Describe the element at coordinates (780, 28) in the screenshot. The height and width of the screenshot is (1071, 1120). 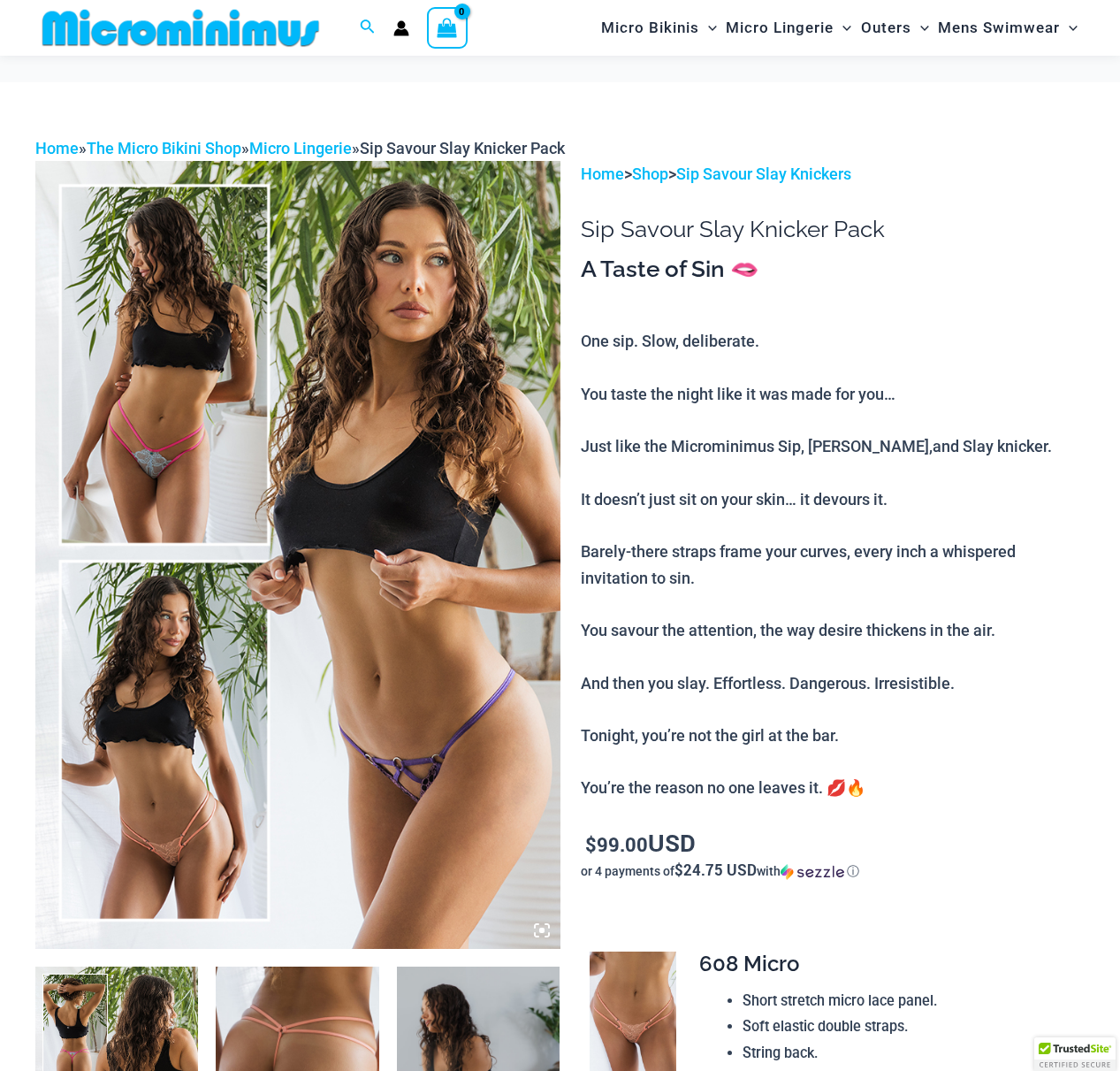
I see `span: Micro Lingerie` at that location.